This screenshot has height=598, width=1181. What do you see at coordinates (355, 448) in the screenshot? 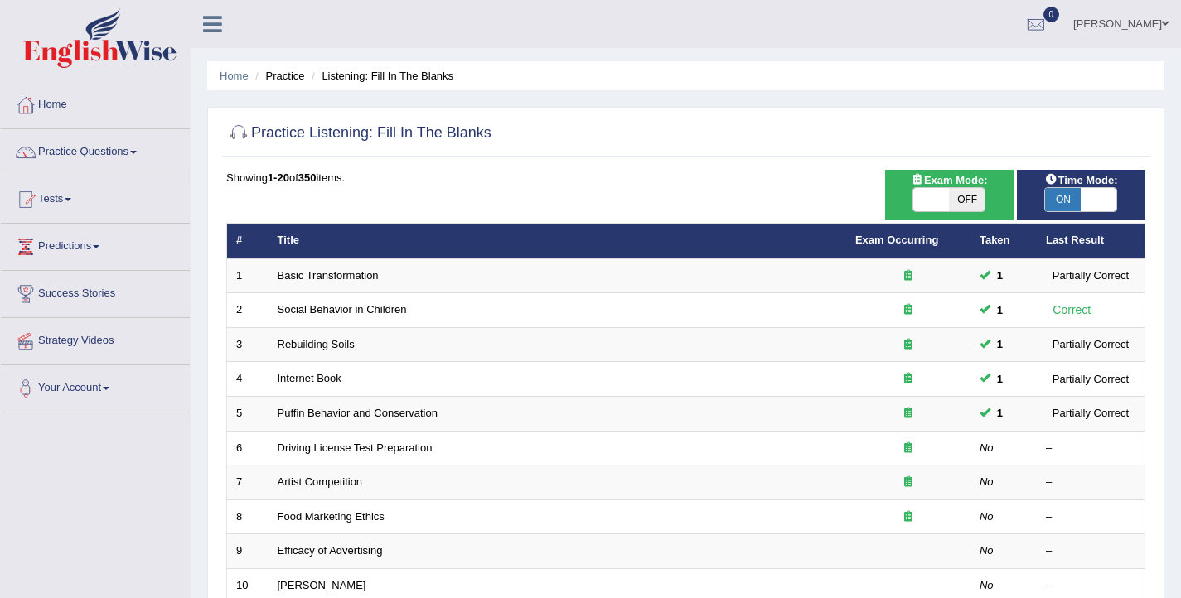
I see `a: Driving License Test Preparation` at bounding box center [355, 448].